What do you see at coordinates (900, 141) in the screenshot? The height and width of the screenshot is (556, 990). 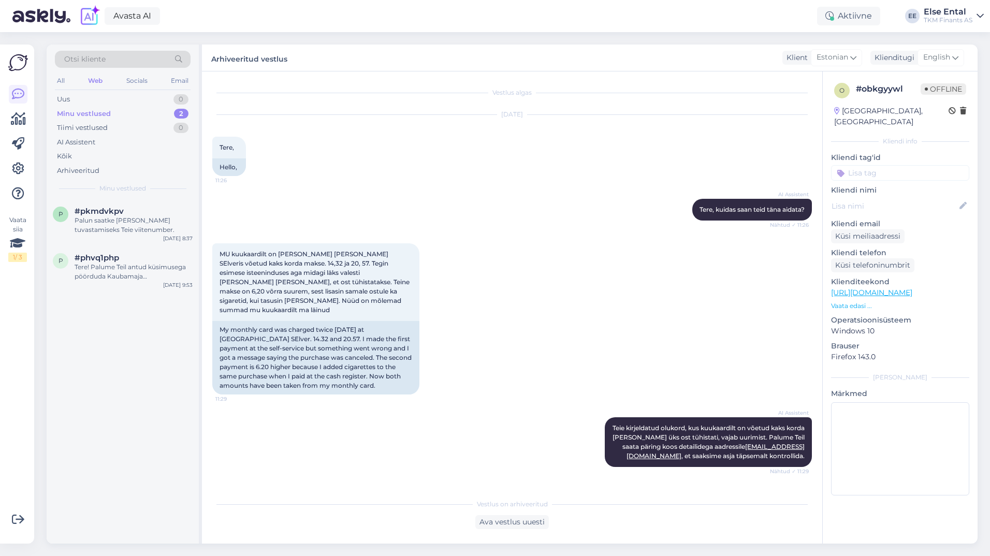 I see `div: Kliendi info` at bounding box center [900, 141].